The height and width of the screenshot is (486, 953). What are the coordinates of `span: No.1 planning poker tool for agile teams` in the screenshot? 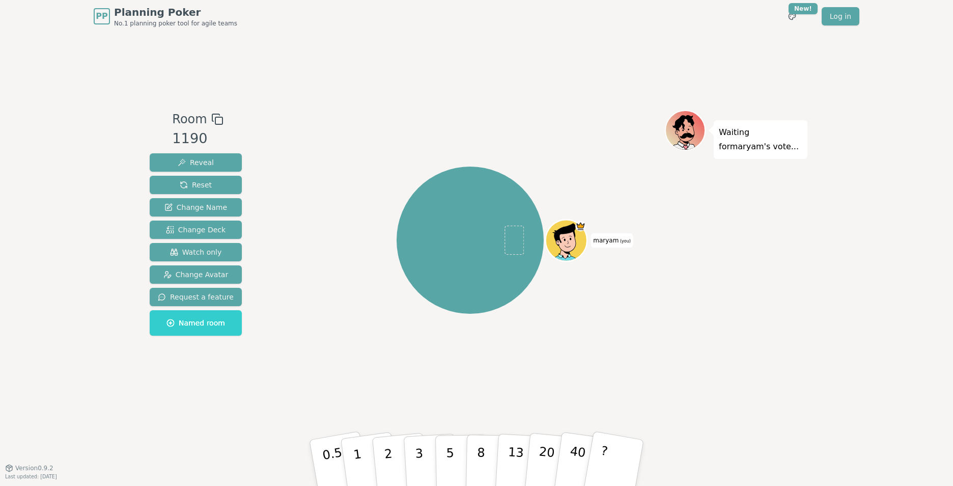 It's located at (176, 23).